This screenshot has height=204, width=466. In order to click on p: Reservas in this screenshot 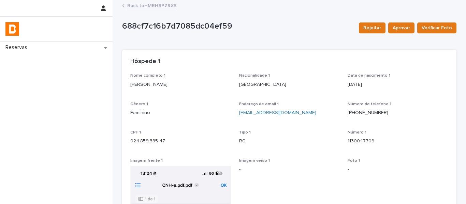, I will do `click(18, 47)`.